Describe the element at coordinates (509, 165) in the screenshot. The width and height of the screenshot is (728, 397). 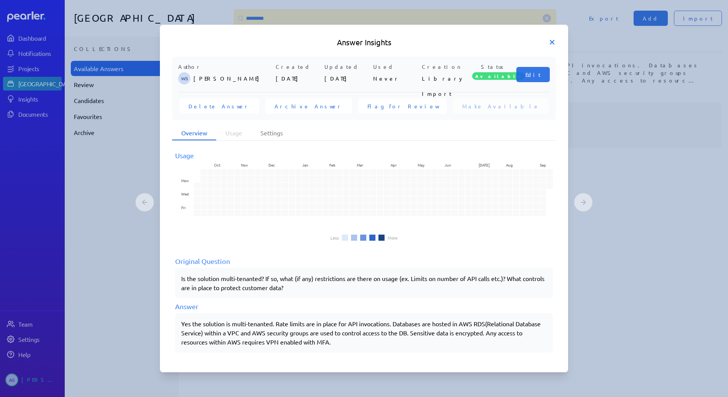
I see `text: Aug` at that location.